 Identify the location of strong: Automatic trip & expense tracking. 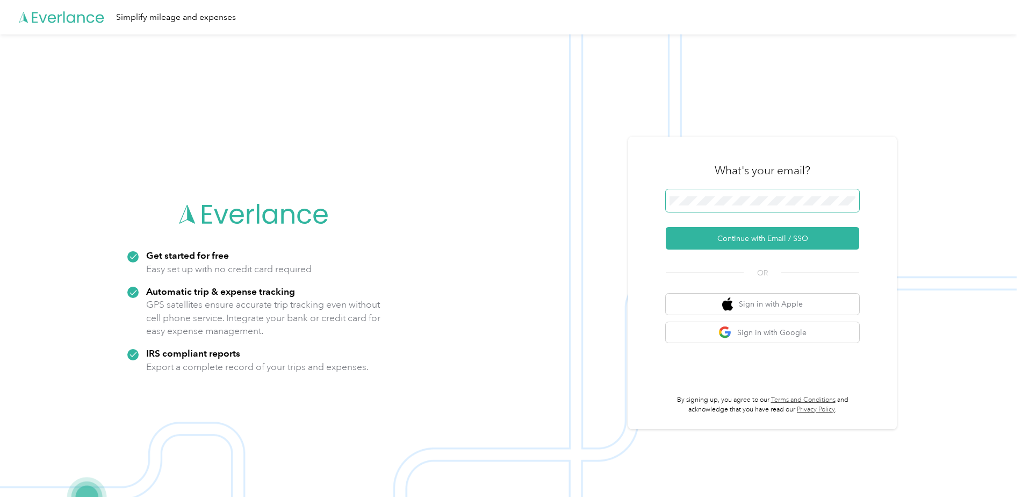
(220, 291).